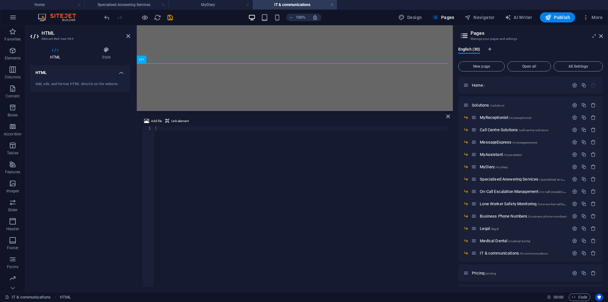 Image resolution: width=608 pixels, height=302 pixels. Describe the element at coordinates (156, 121) in the screenshot. I see `span: Add file` at that location.